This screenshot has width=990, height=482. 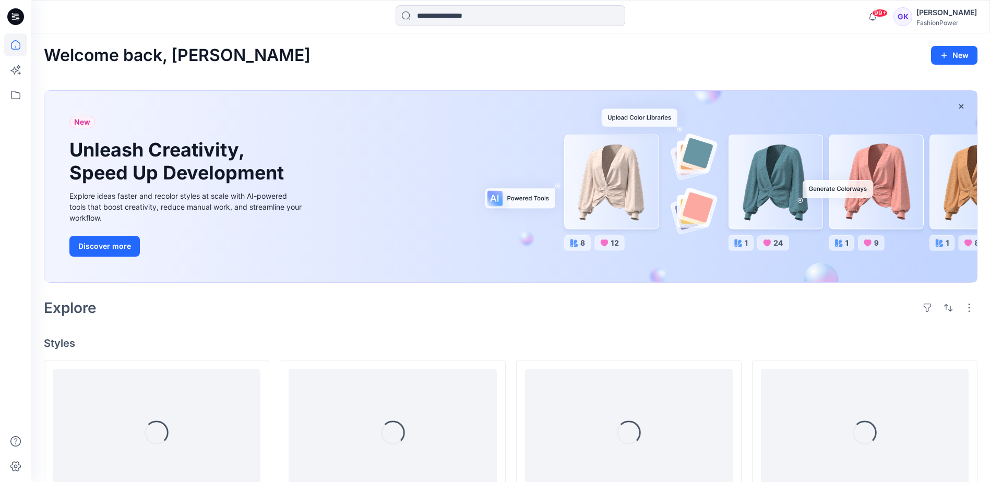 What do you see at coordinates (104, 246) in the screenshot?
I see `button: Discover more` at bounding box center [104, 246].